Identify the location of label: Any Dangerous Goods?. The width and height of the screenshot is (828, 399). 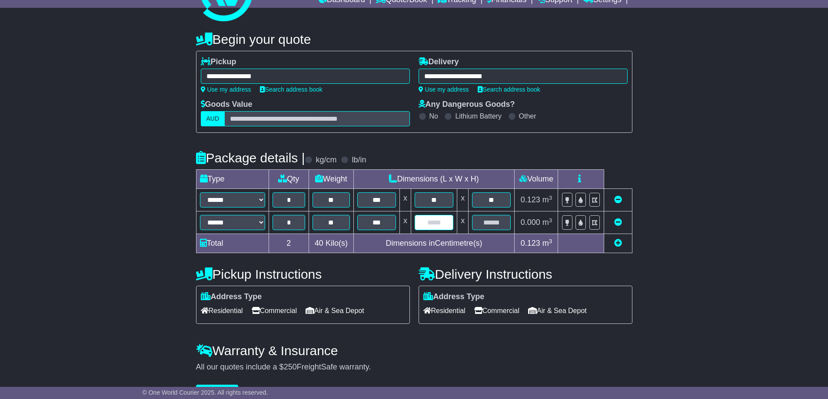
(467, 105).